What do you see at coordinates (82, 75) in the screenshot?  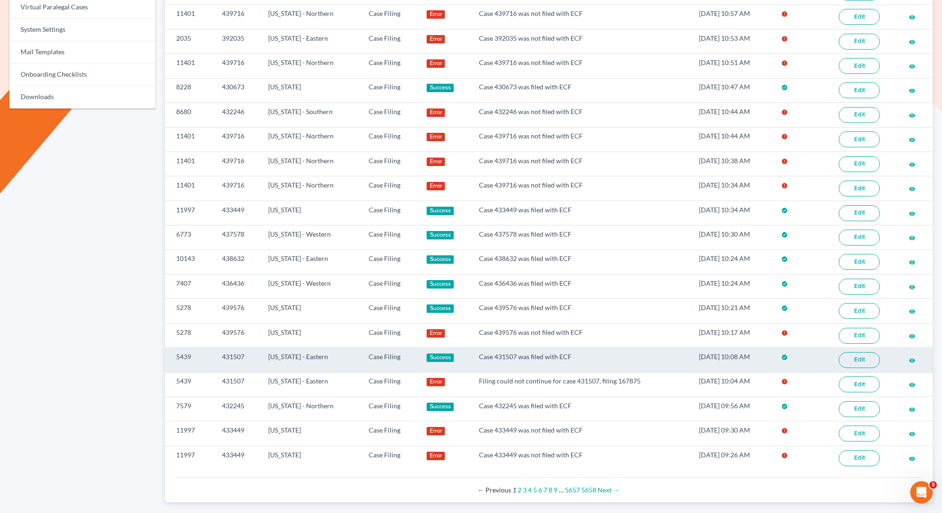 I see `a: Onboarding Checklists` at bounding box center [82, 75].